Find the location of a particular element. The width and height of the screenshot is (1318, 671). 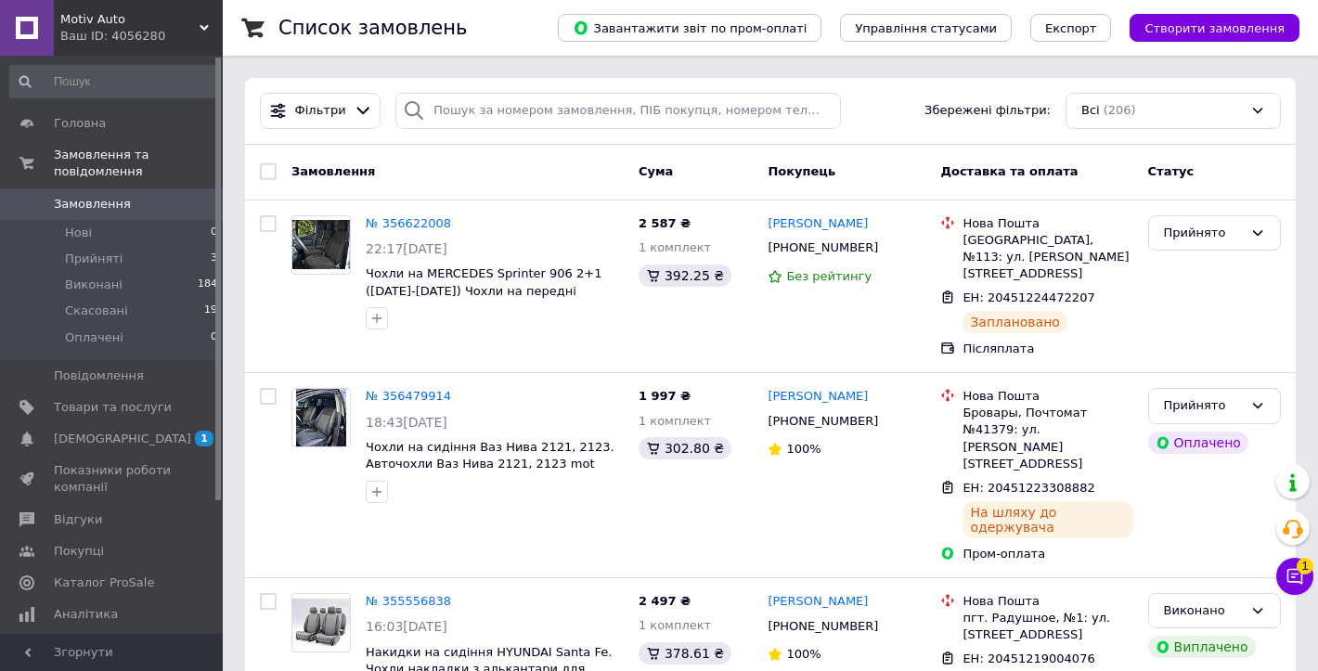

span: Чохли на сидіння Ваз Нива 2121, 2123. Авточохли Ваз Нива 2121, 2123 mot is located at coordinates (490, 456).